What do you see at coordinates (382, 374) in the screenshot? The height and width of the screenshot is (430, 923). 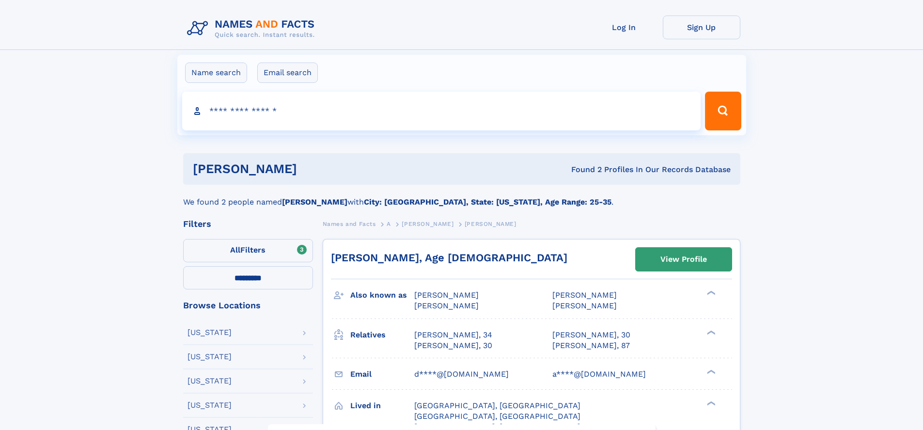 I see `h3: Email` at bounding box center [382, 374].